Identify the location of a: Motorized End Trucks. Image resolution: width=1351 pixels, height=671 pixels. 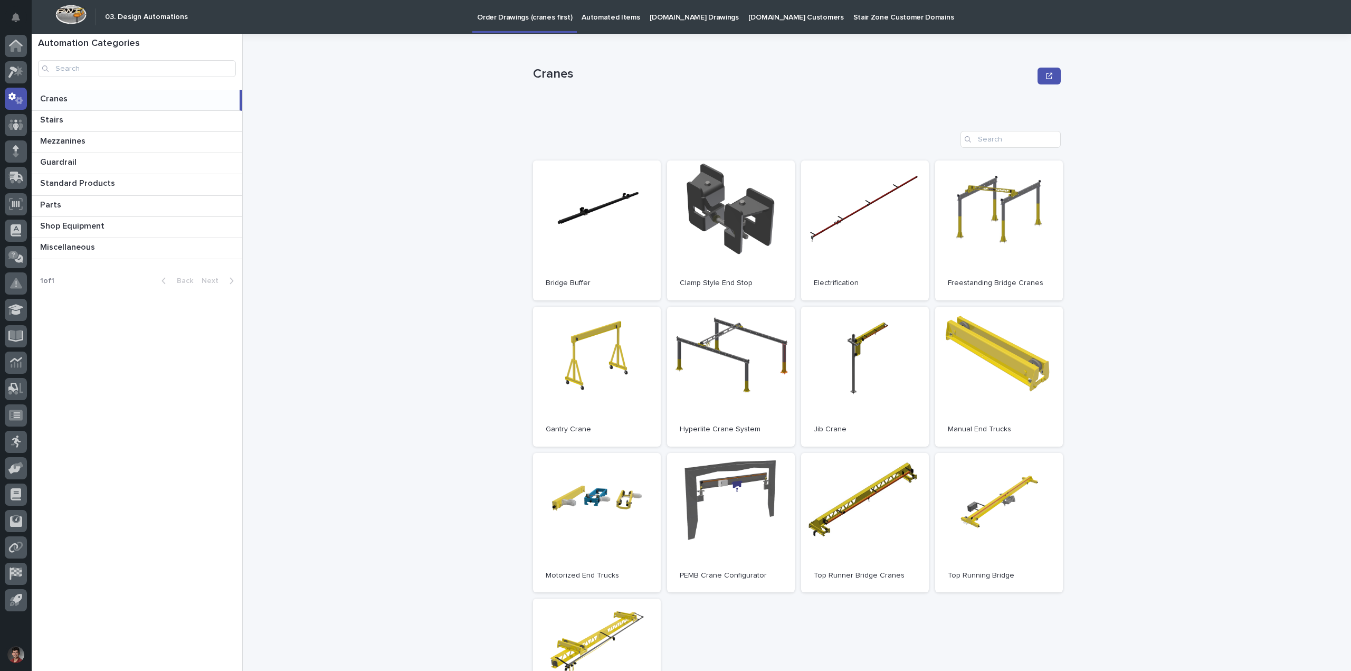
(597, 522).